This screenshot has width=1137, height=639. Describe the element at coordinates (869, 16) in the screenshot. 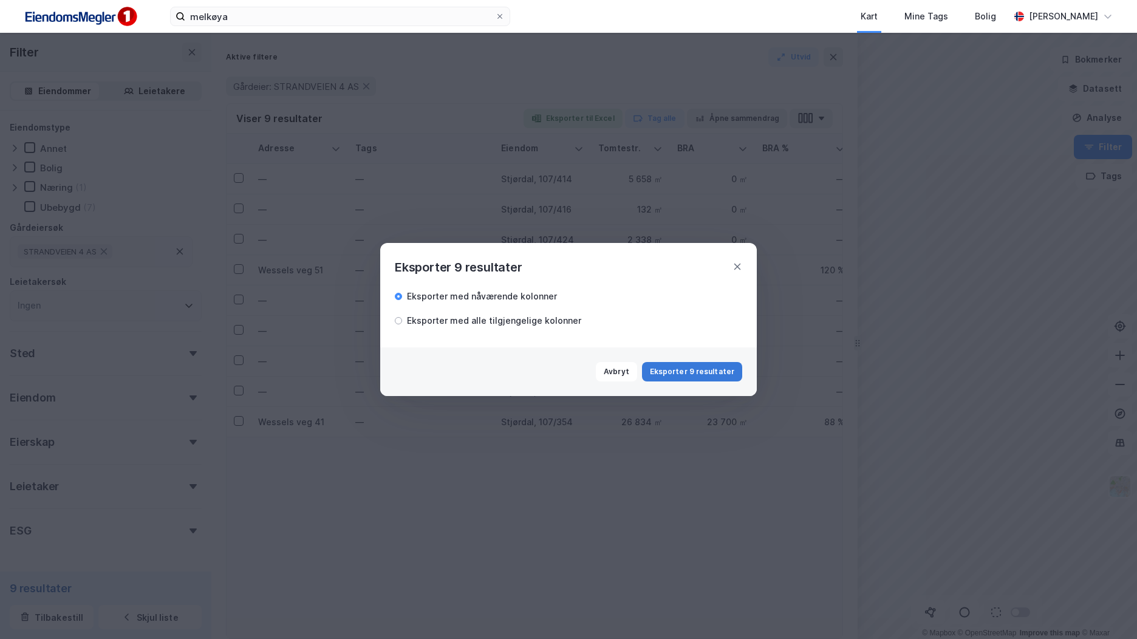

I see `div: Kart` at that location.